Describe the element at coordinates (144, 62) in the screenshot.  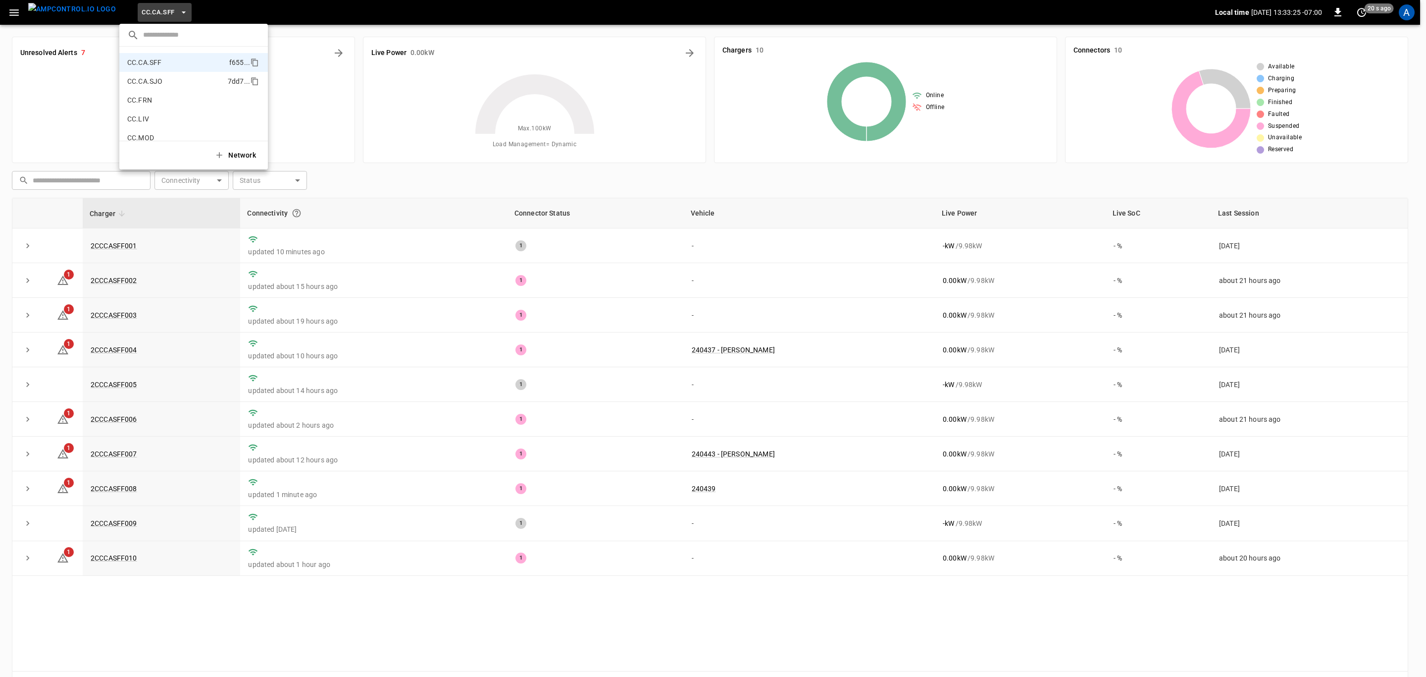
I see `p: CC.CA.SFF` at that location.